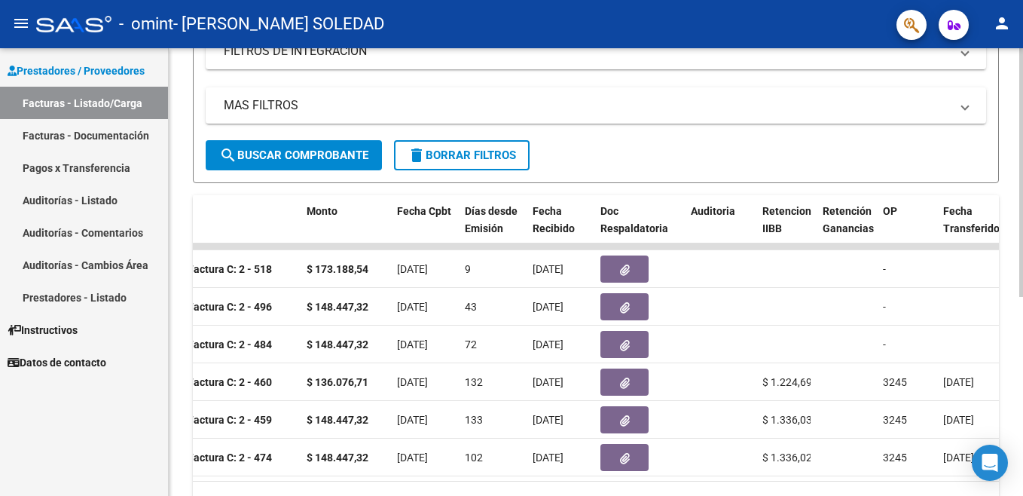  Describe the element at coordinates (462, 155) in the screenshot. I see `span: Borrar Filtros` at that location.